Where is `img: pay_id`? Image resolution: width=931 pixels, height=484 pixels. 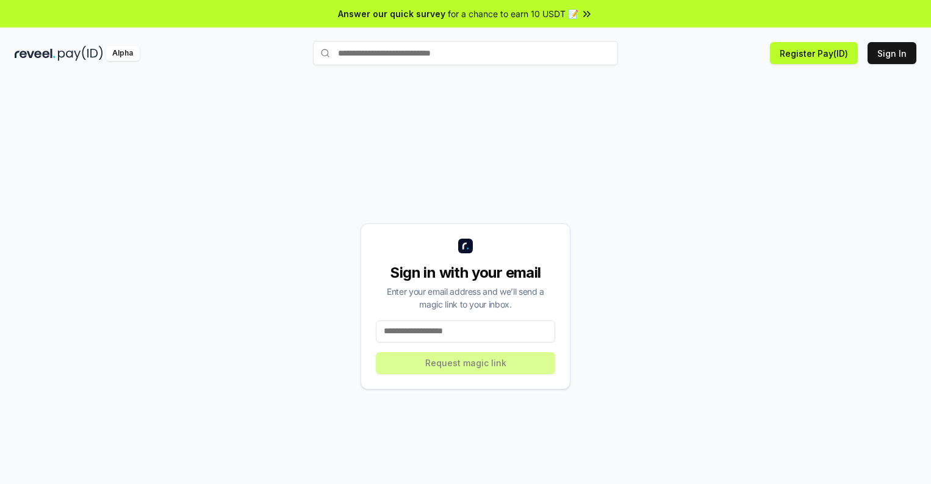
img: pay_id is located at coordinates (81, 53).